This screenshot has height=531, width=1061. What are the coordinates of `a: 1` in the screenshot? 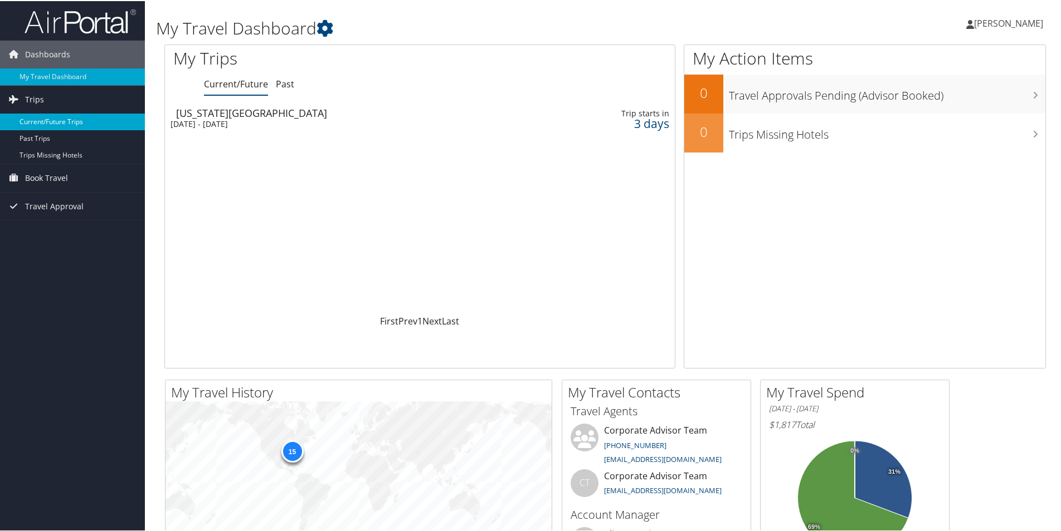 It's located at (419, 320).